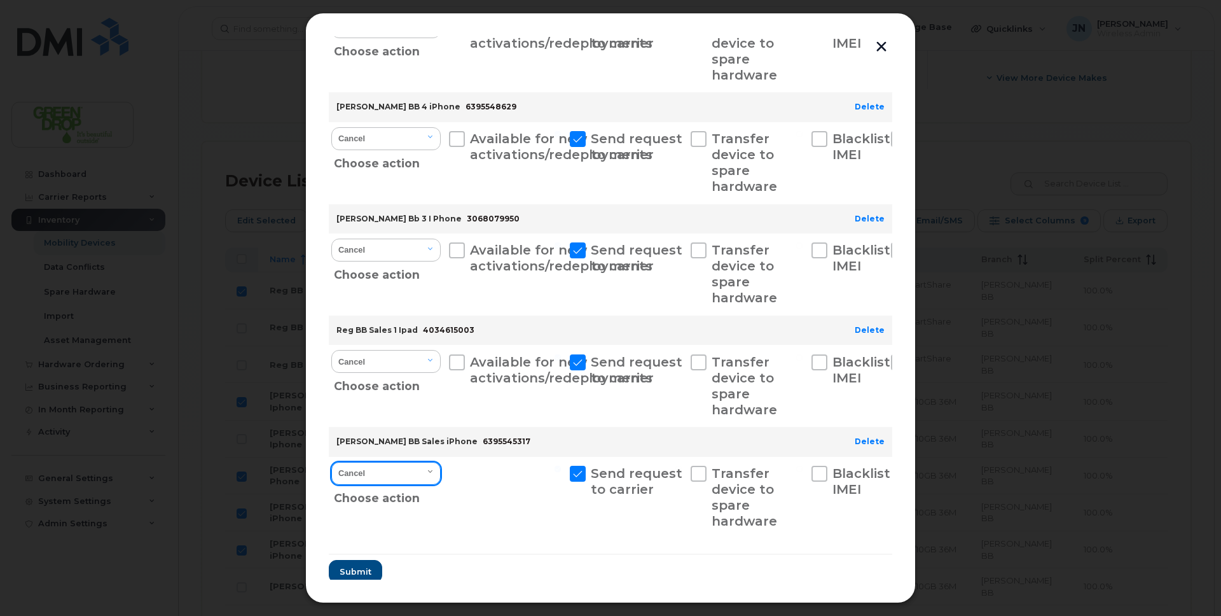 This screenshot has width=1221, height=616. Describe the element at coordinates (493, 218) in the screenshot. I see `span: 3068079950` at that location.